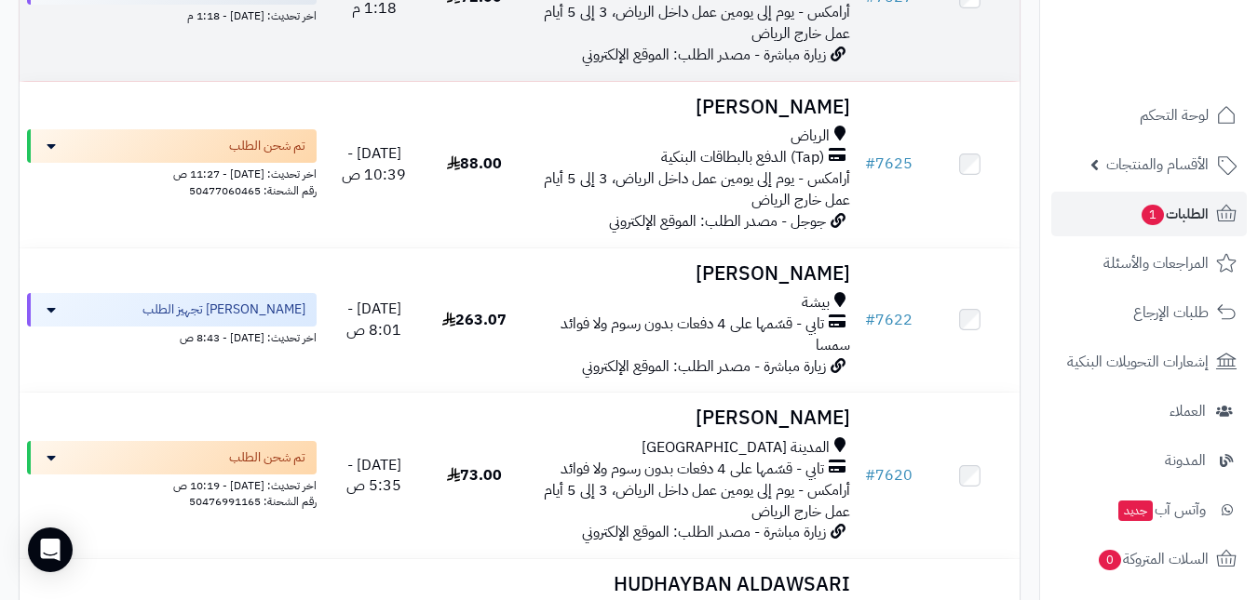  Describe the element at coordinates (1110, 560) in the screenshot. I see `span: 0` at that location.